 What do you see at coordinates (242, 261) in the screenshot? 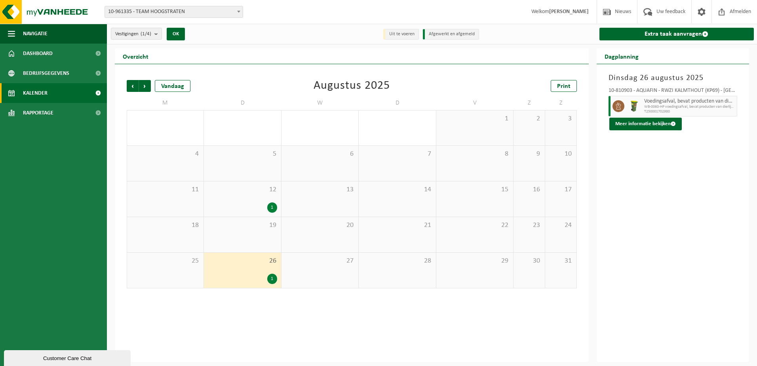
I see `span: 26` at bounding box center [242, 261].